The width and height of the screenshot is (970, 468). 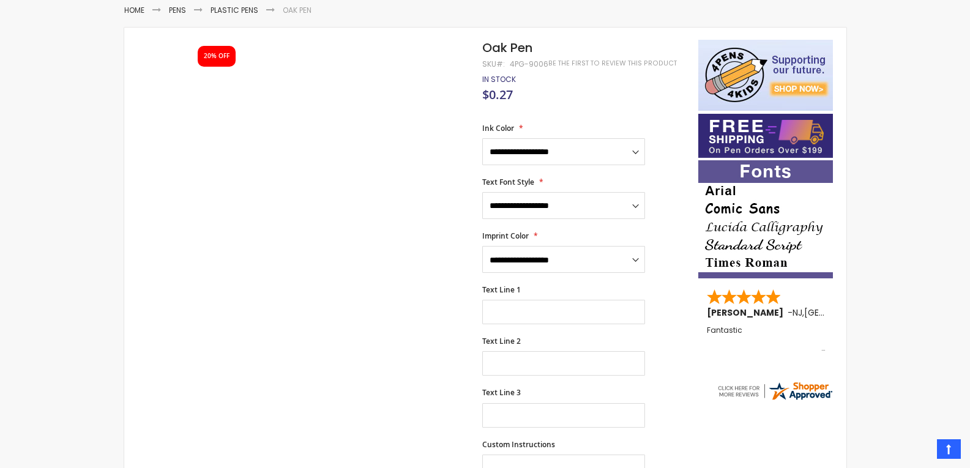 What do you see at coordinates (613, 63) in the screenshot?
I see `a: Be the first to review this product` at bounding box center [613, 63].